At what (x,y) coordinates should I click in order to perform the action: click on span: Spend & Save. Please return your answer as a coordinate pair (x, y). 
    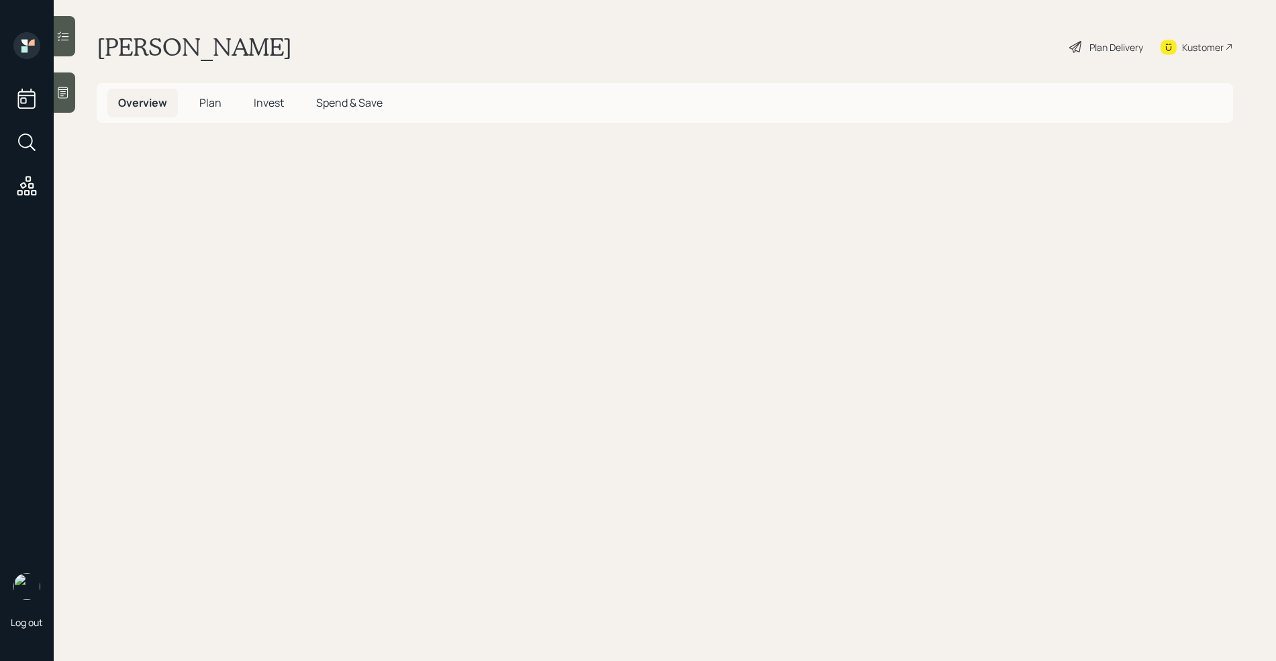
    Looking at the image, I should click on (349, 103).